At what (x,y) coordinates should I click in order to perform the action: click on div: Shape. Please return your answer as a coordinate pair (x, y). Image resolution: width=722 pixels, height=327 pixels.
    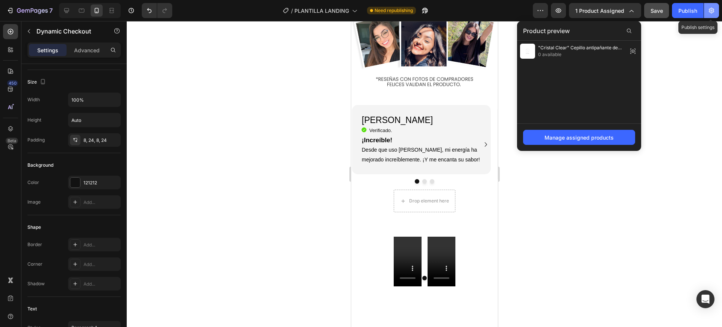
    Looking at the image, I should click on (34, 227).